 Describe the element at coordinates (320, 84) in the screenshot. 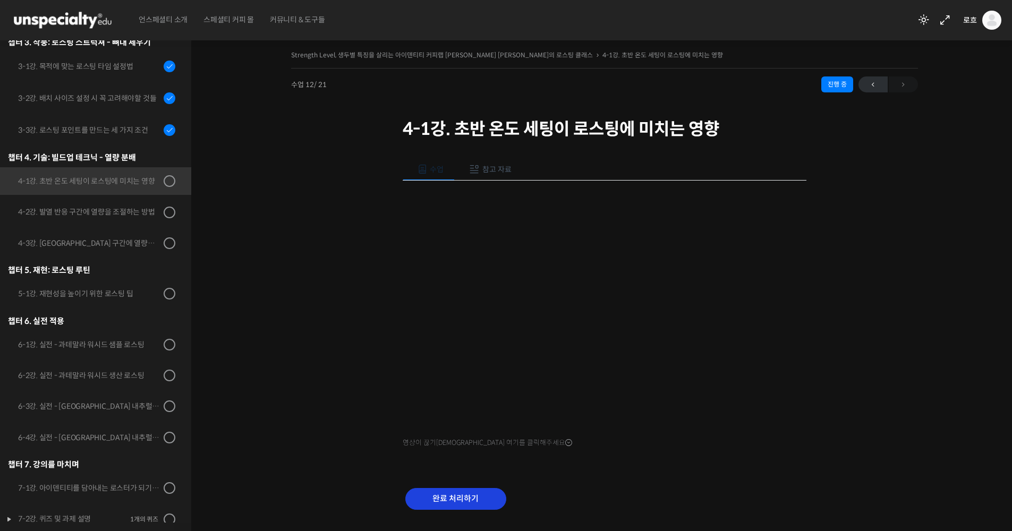

I see `span: / 21` at that location.